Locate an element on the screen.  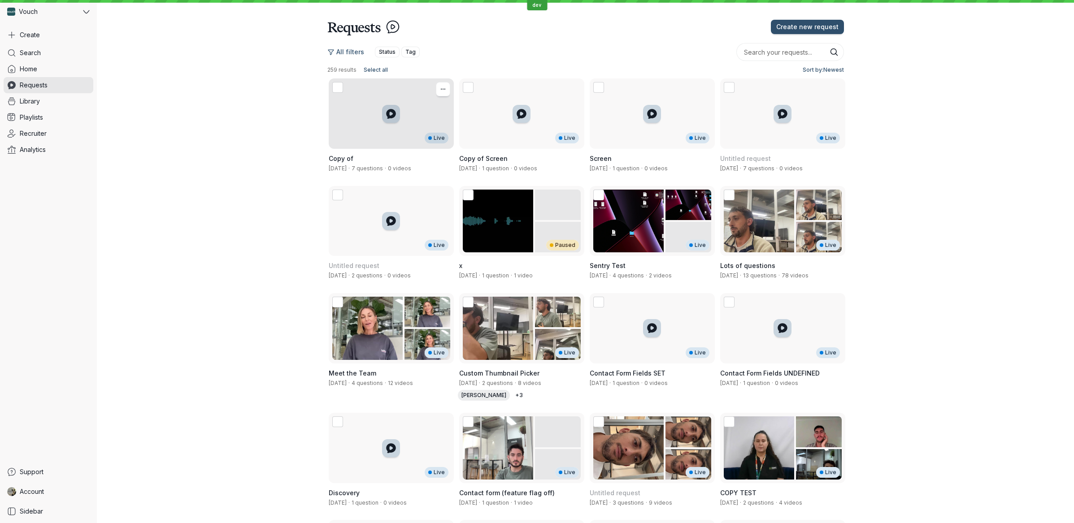
span: 1 video is located at coordinates (523, 275).